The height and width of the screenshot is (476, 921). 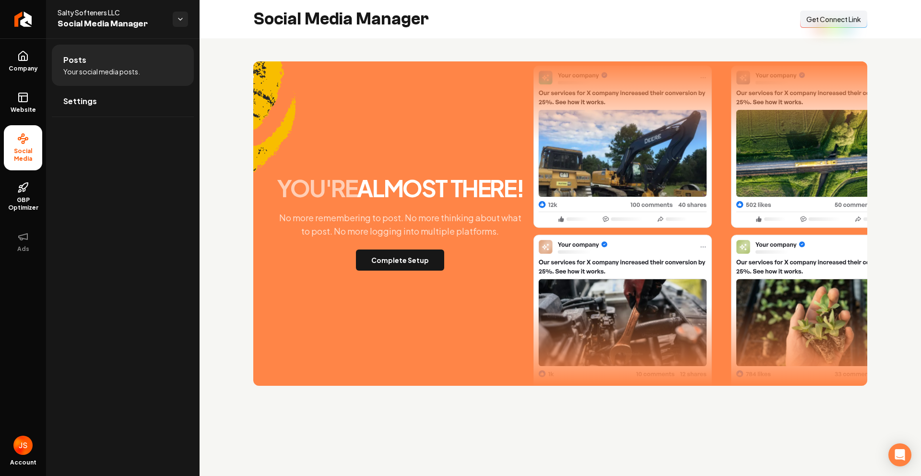 I want to click on a: Settings, so click(x=123, y=101).